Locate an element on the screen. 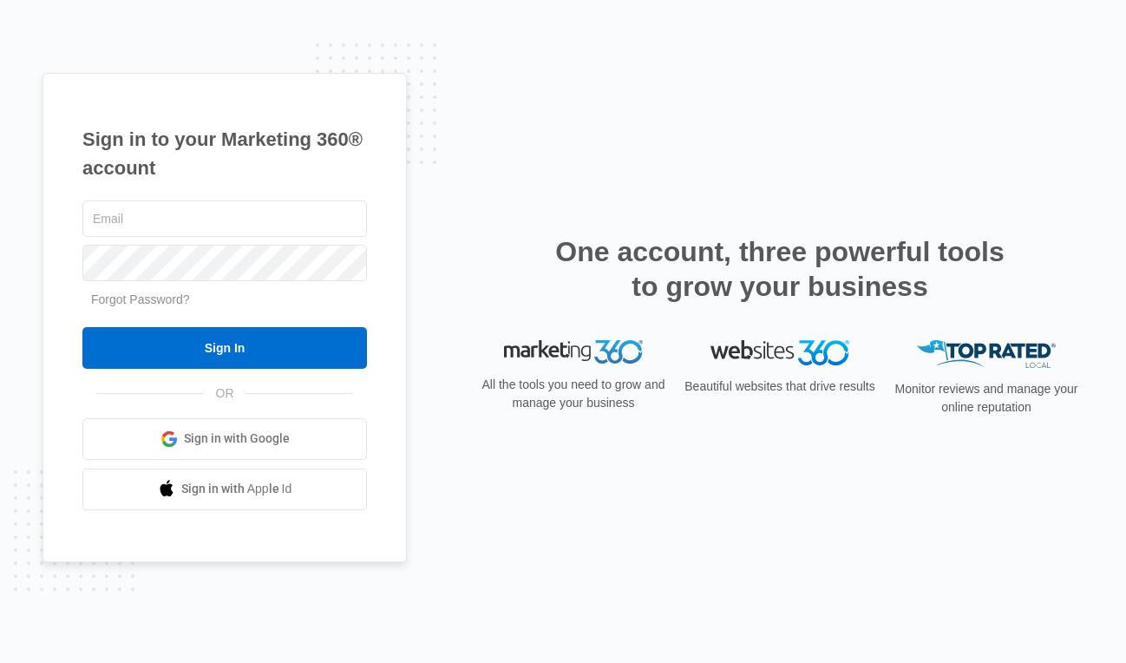 Image resolution: width=1126 pixels, height=663 pixels. input: Email is located at coordinates (225, 219).